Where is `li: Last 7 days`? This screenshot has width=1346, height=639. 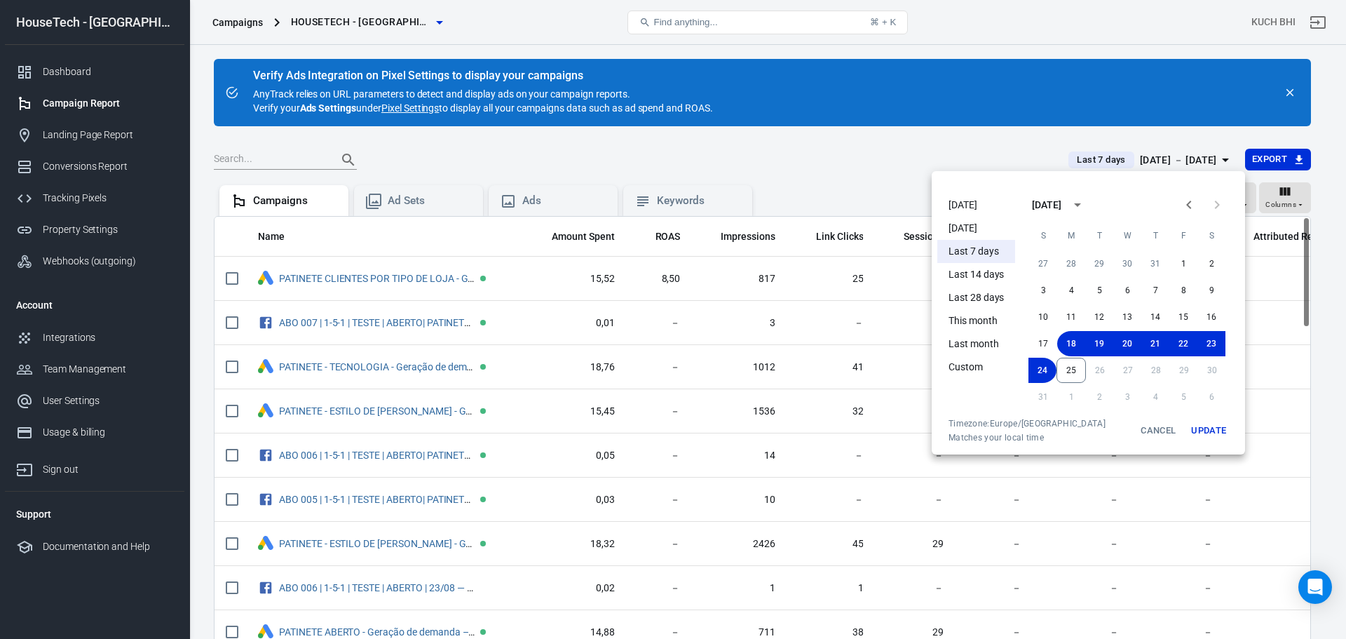
li: Last 7 days is located at coordinates (976, 251).